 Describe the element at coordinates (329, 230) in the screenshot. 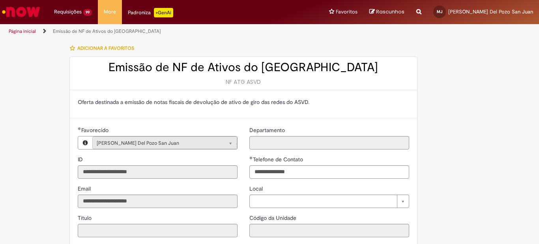

I see `input: Código da Unidade` at that location.